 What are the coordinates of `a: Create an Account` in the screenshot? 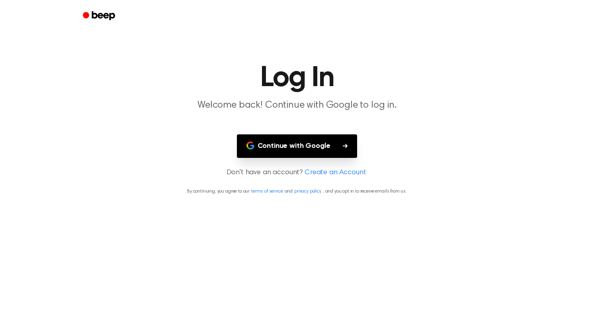 It's located at (335, 173).